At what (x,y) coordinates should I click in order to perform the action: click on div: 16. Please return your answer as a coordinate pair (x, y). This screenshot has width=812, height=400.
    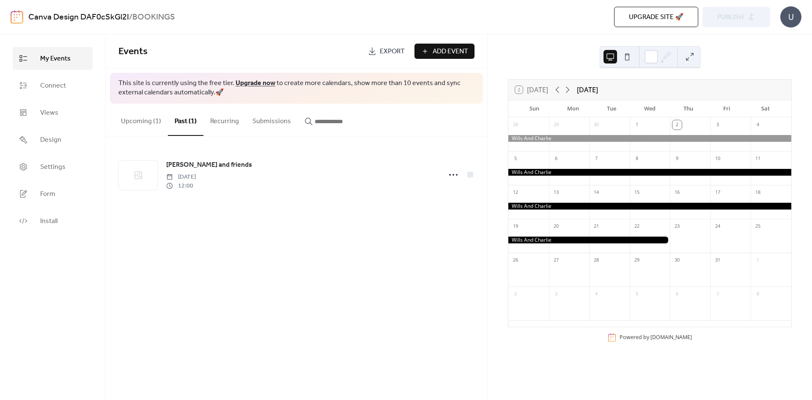
    Looking at the image, I should click on (677, 192).